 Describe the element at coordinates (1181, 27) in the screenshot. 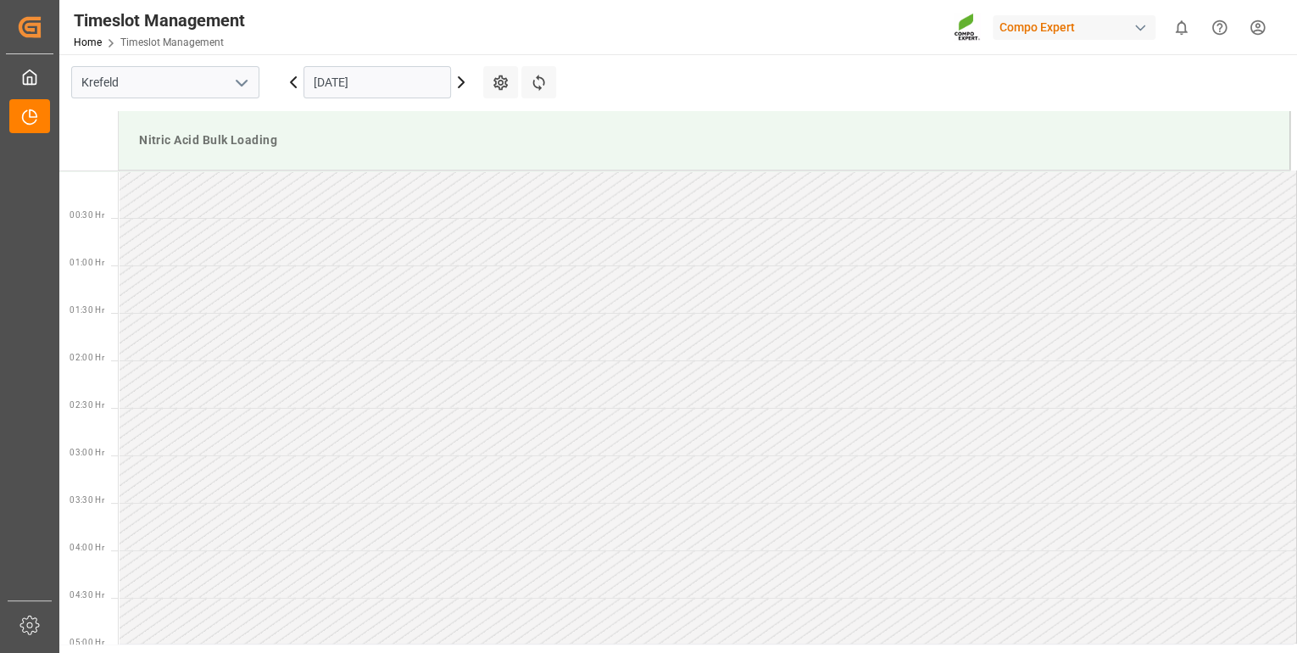

I see `button: show 0 new notifications` at that location.